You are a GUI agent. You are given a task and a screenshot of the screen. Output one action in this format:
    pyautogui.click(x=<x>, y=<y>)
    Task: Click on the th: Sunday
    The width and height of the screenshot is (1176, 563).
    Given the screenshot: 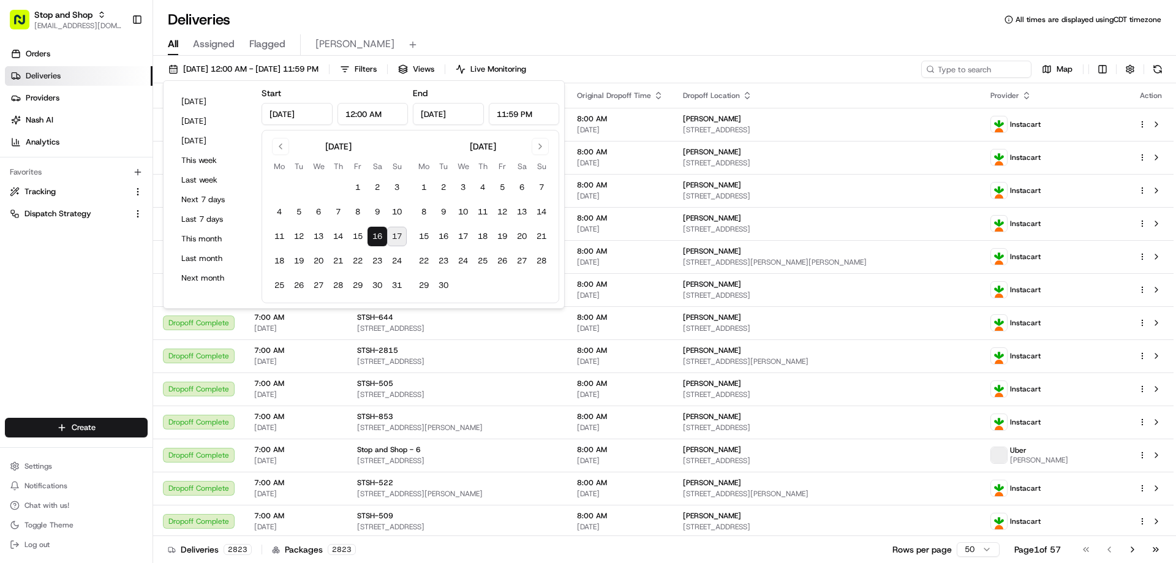 What is the action you would take?
    pyautogui.click(x=541, y=166)
    